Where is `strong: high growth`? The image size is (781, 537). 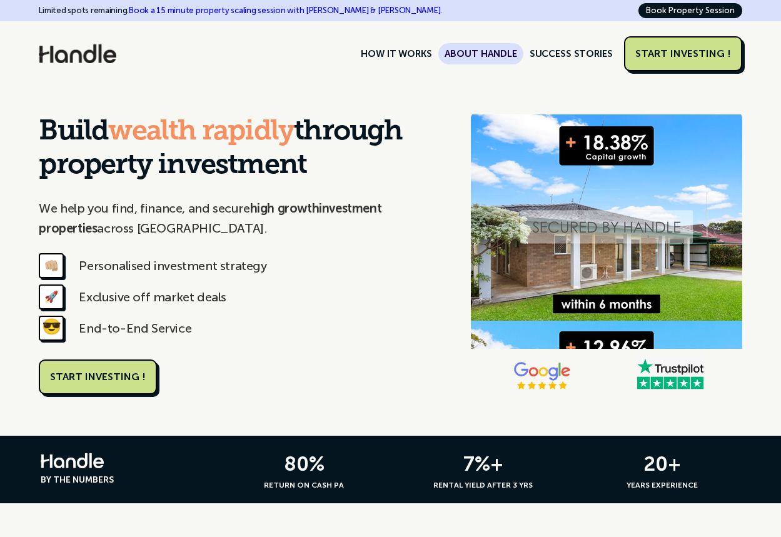
strong: high growth is located at coordinates (284, 208).